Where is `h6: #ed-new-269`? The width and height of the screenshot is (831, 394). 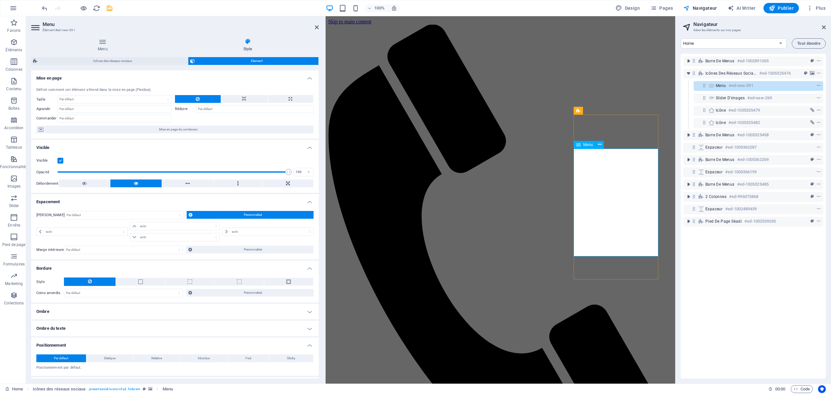 h6: #ed-new-269 is located at coordinates (760, 98).